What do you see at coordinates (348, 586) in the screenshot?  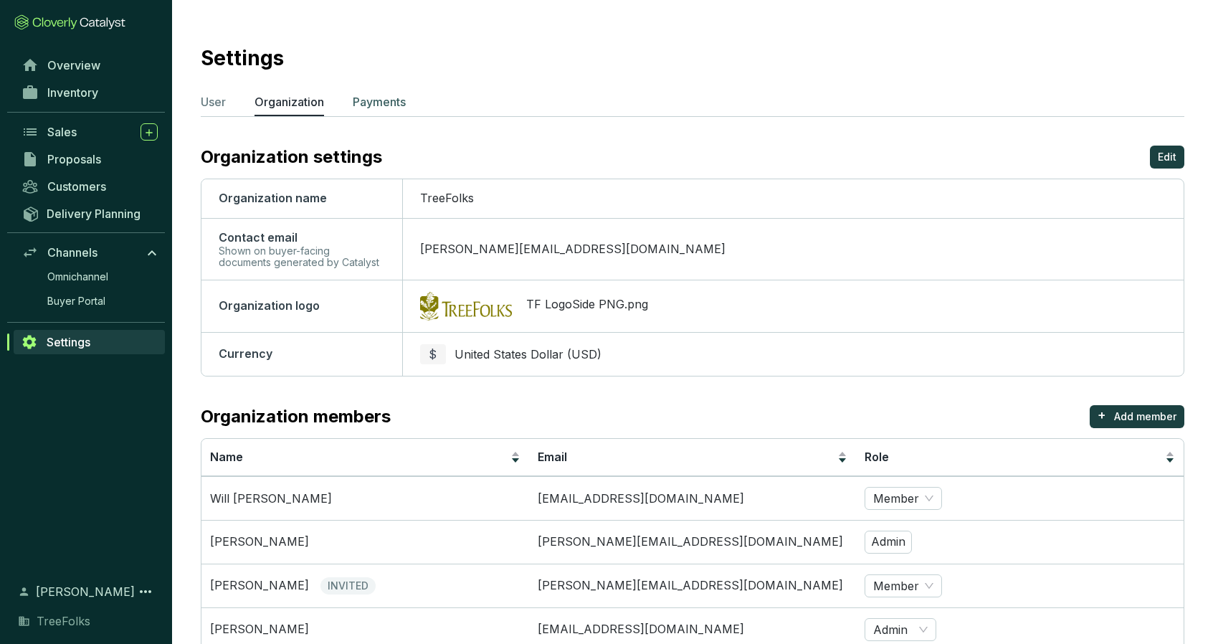 I see `span: INVITED` at bounding box center [348, 586].